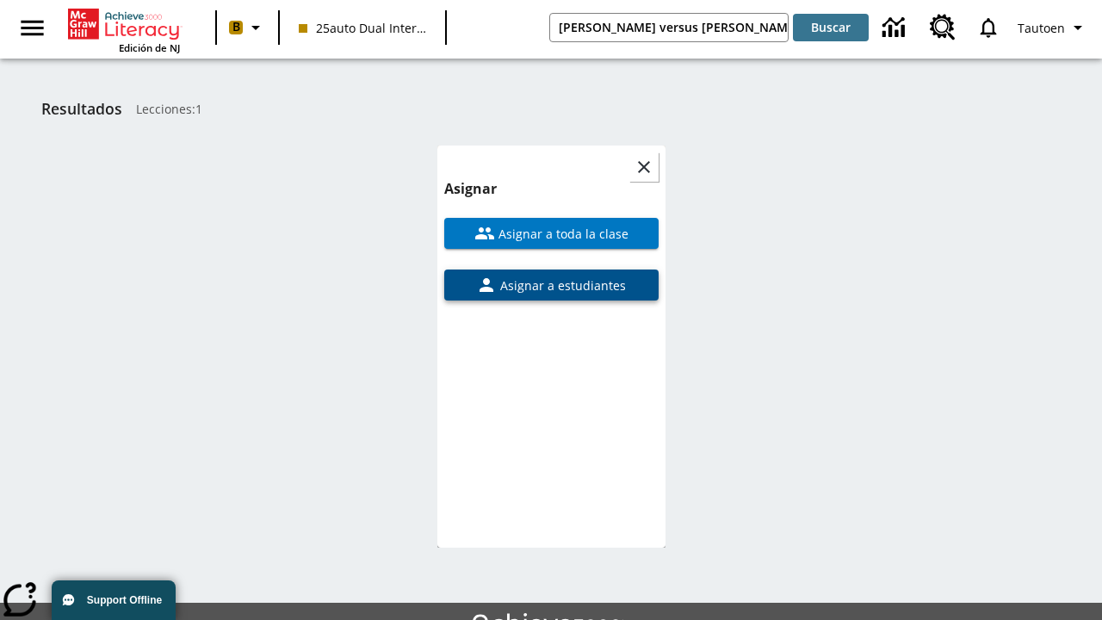  What do you see at coordinates (551, 233) in the screenshot?
I see `button: Asignar a toda la clase` at bounding box center [551, 233].